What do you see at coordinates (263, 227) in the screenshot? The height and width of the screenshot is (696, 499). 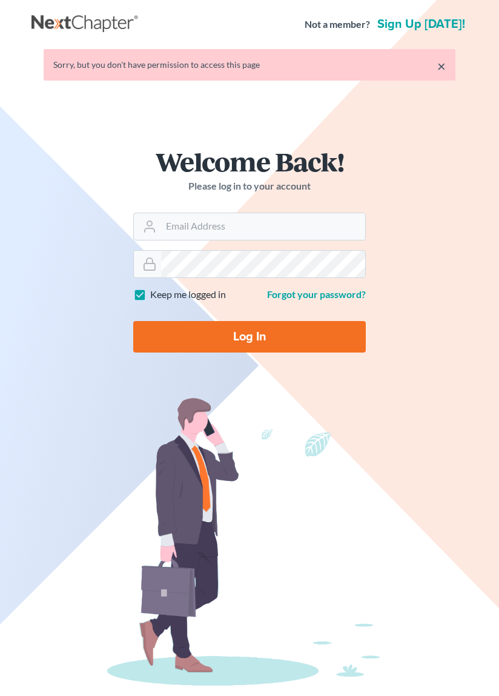 I see `input: Email Address` at bounding box center [263, 227].